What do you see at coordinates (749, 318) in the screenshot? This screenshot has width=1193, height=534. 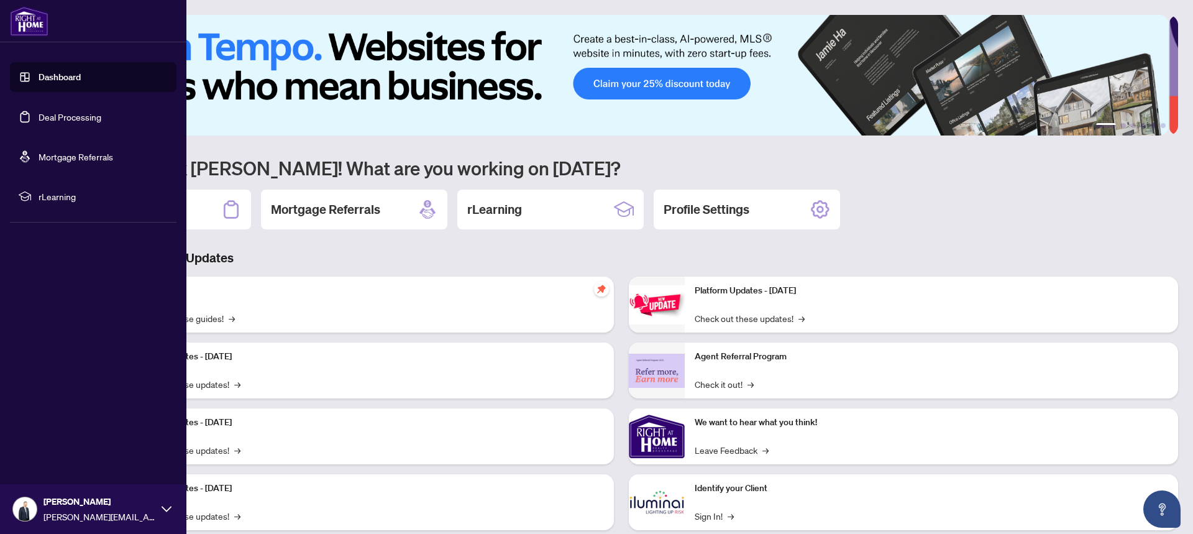 I see `a: Check out these updates!→` at bounding box center [749, 318].